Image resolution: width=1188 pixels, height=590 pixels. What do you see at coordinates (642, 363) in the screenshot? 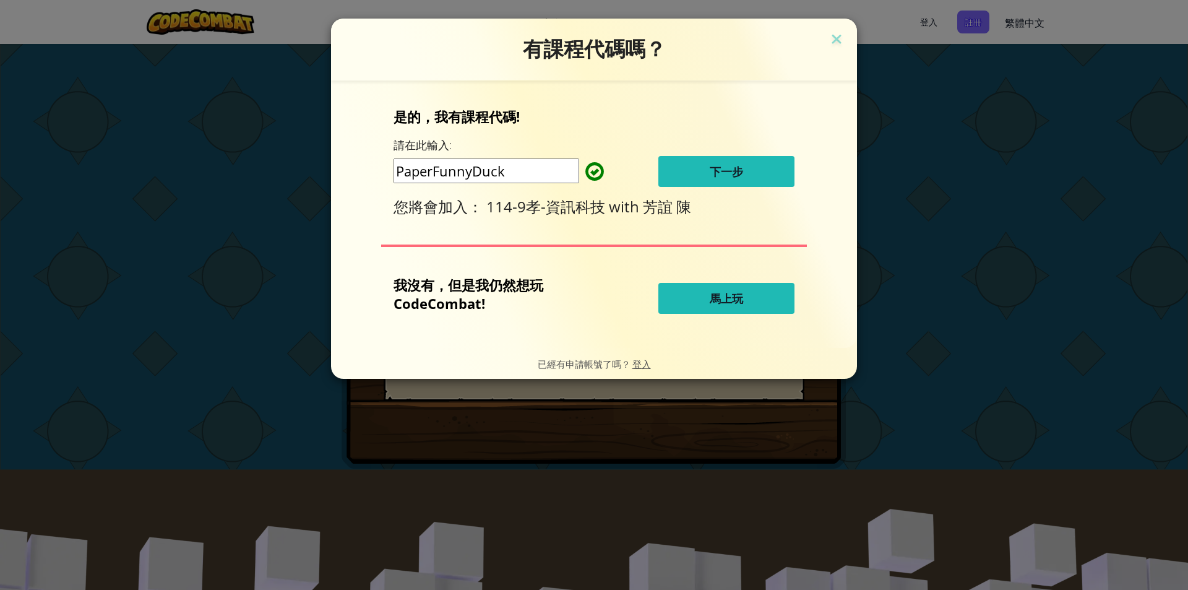
I see `span: 登入` at bounding box center [642, 363].